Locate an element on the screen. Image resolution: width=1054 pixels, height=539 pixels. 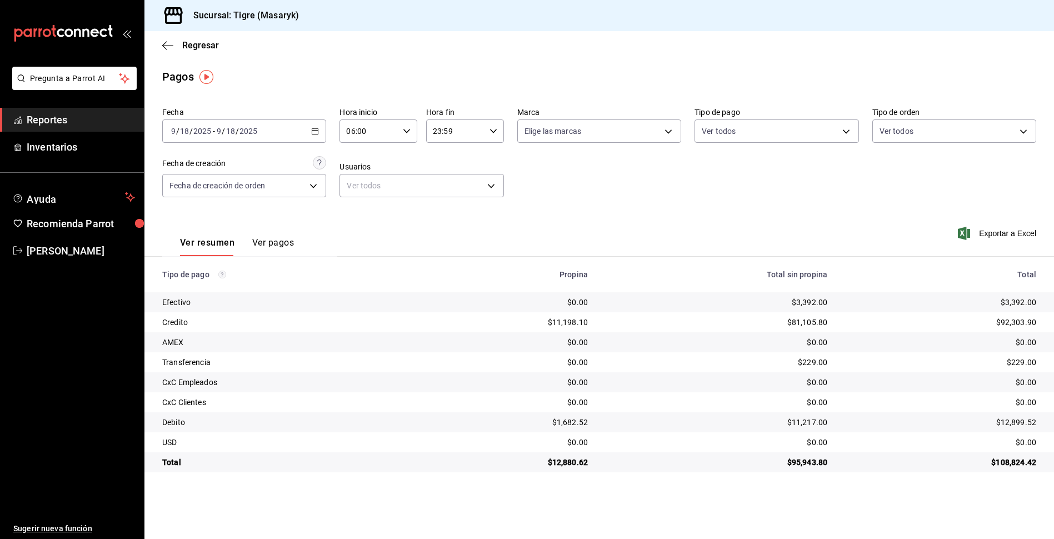
div: Transferencia is located at coordinates (287, 362).